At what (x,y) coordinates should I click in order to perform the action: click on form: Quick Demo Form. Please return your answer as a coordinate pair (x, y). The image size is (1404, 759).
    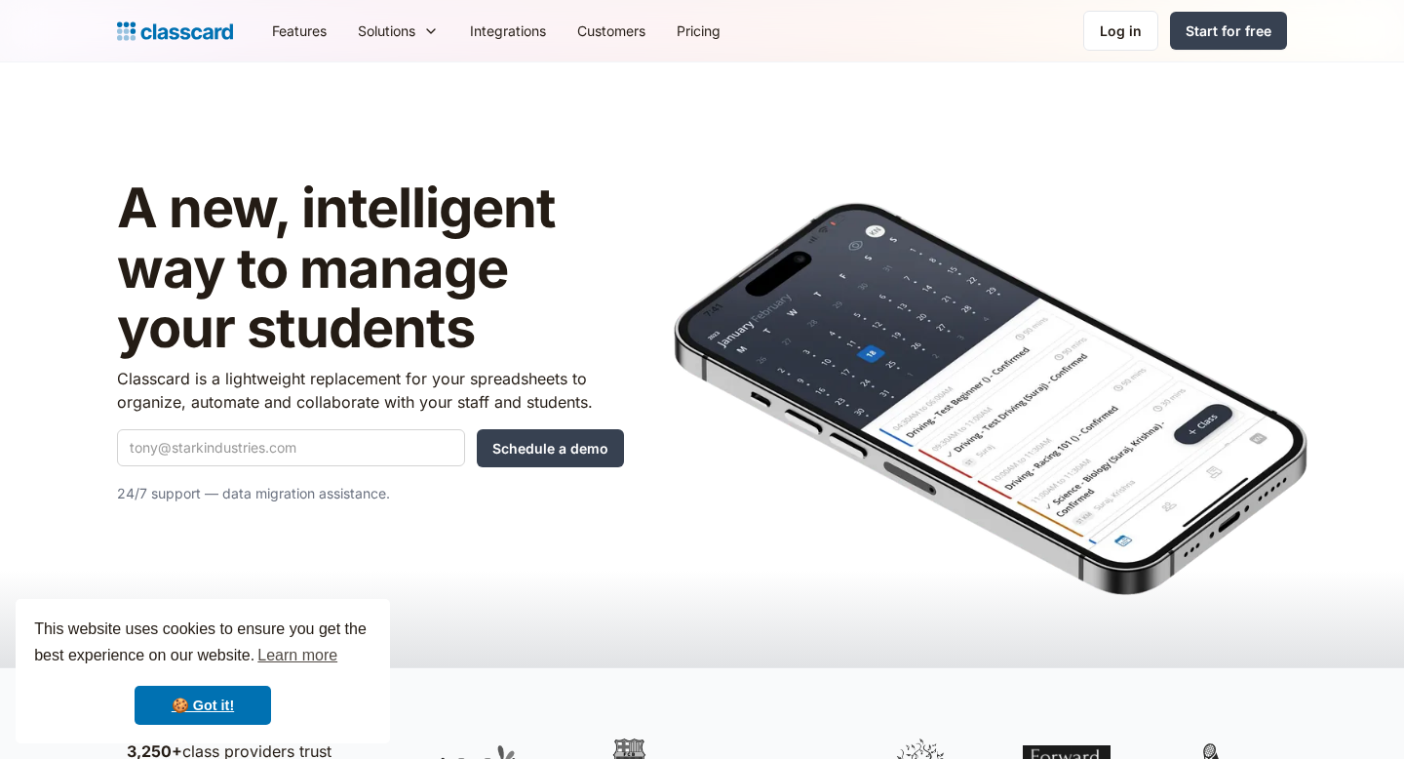
    Looking at the image, I should click on (371, 448).